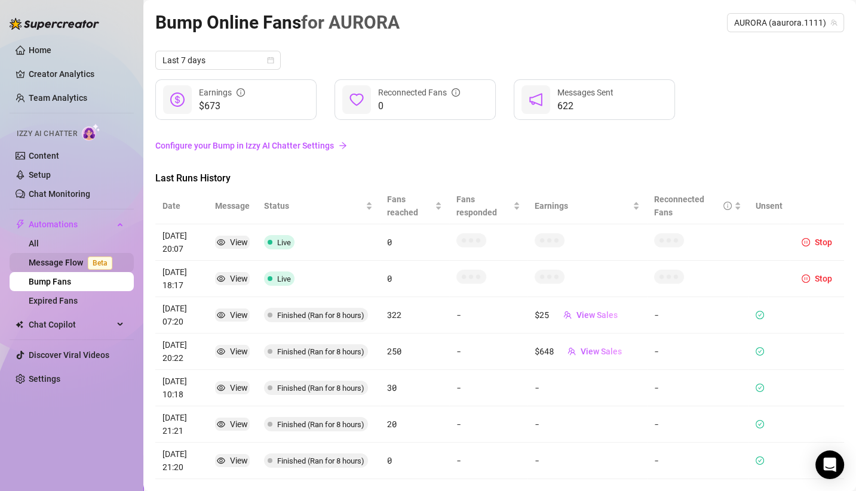 Image resolution: width=856 pixels, height=491 pixels. Describe the element at coordinates (33, 244) in the screenshot. I see `a: All` at that location.